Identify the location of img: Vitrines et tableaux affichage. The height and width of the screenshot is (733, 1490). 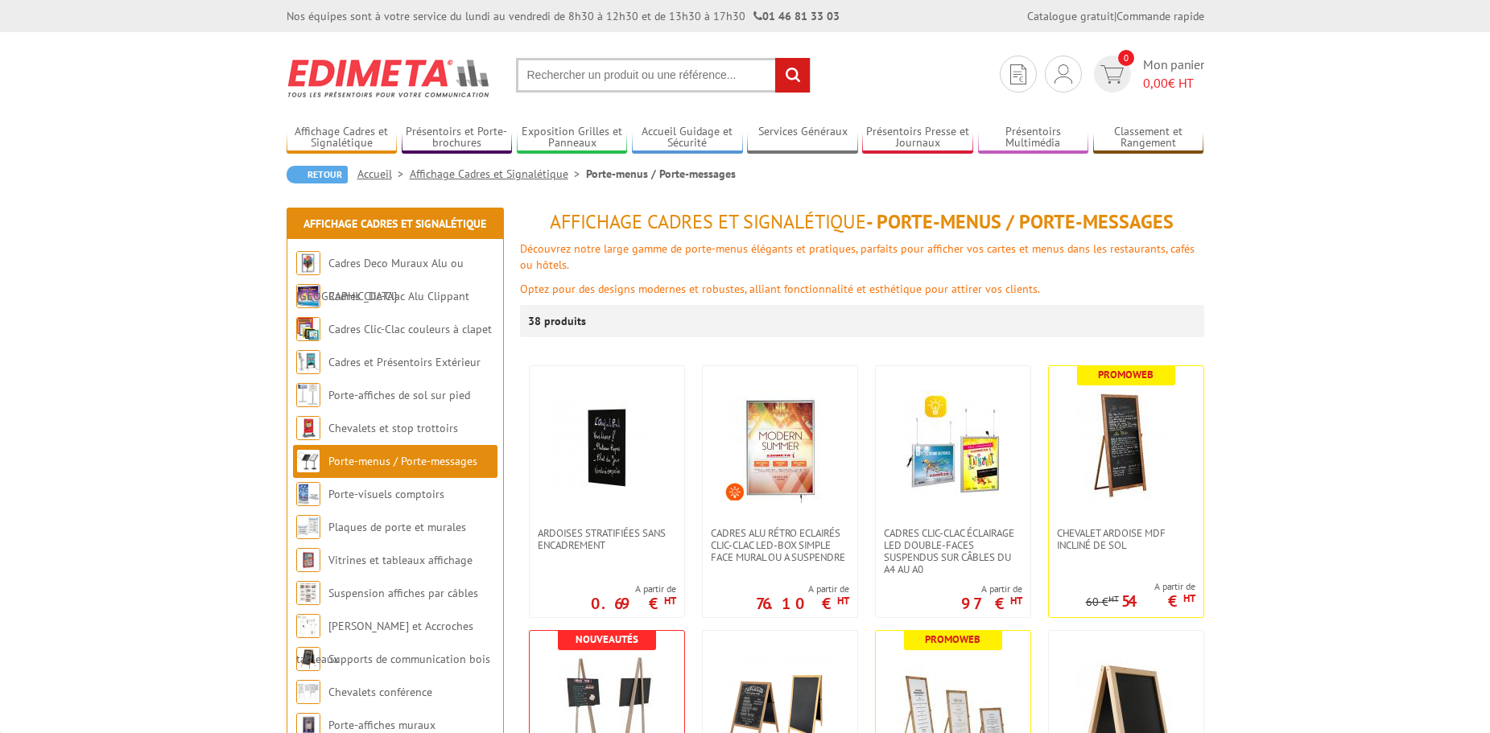
(308, 560).